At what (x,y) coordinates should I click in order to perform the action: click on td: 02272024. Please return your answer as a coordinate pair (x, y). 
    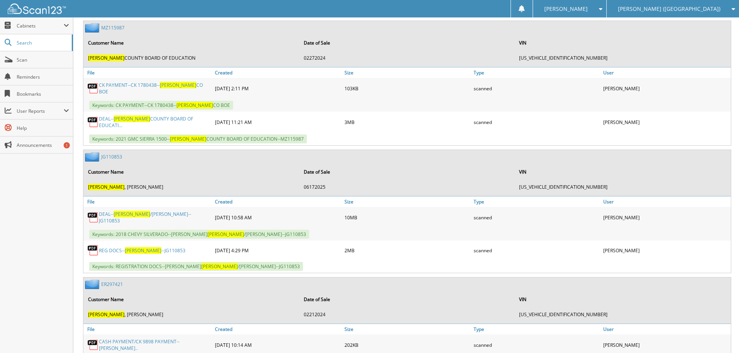
    Looking at the image, I should click on (407, 58).